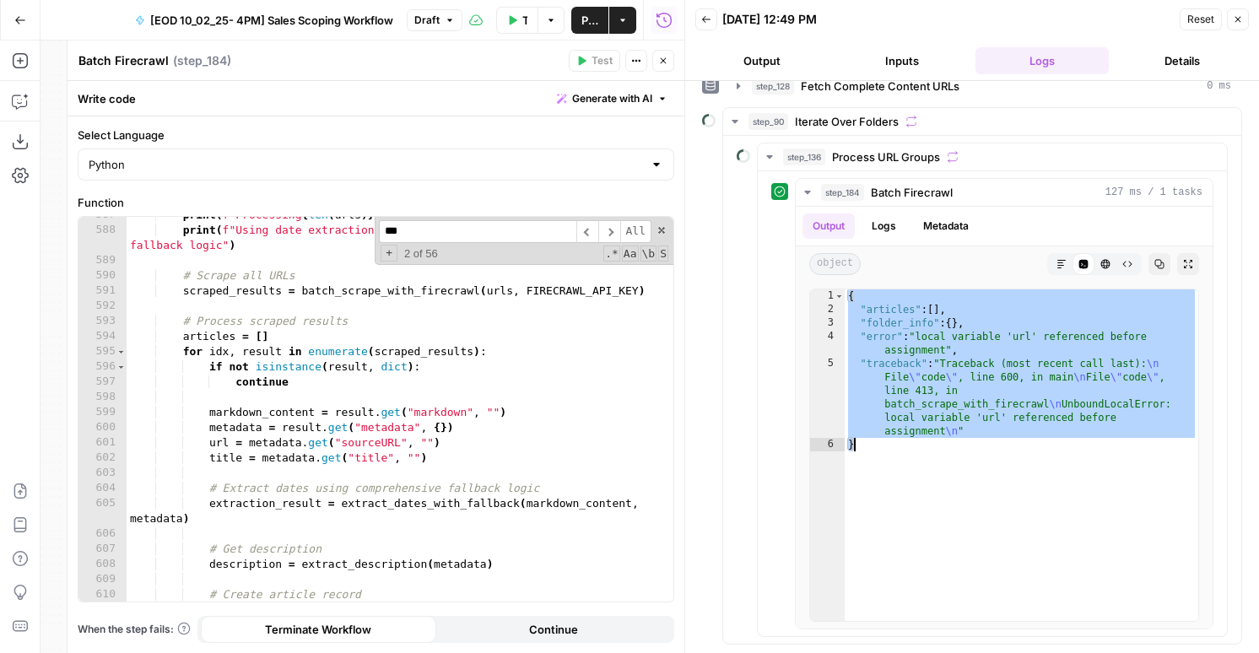 This screenshot has height=653, width=1259. What do you see at coordinates (121, 352) in the screenshot?
I see `span: Toggle code folding, rows 595 through 631` at bounding box center [121, 352].